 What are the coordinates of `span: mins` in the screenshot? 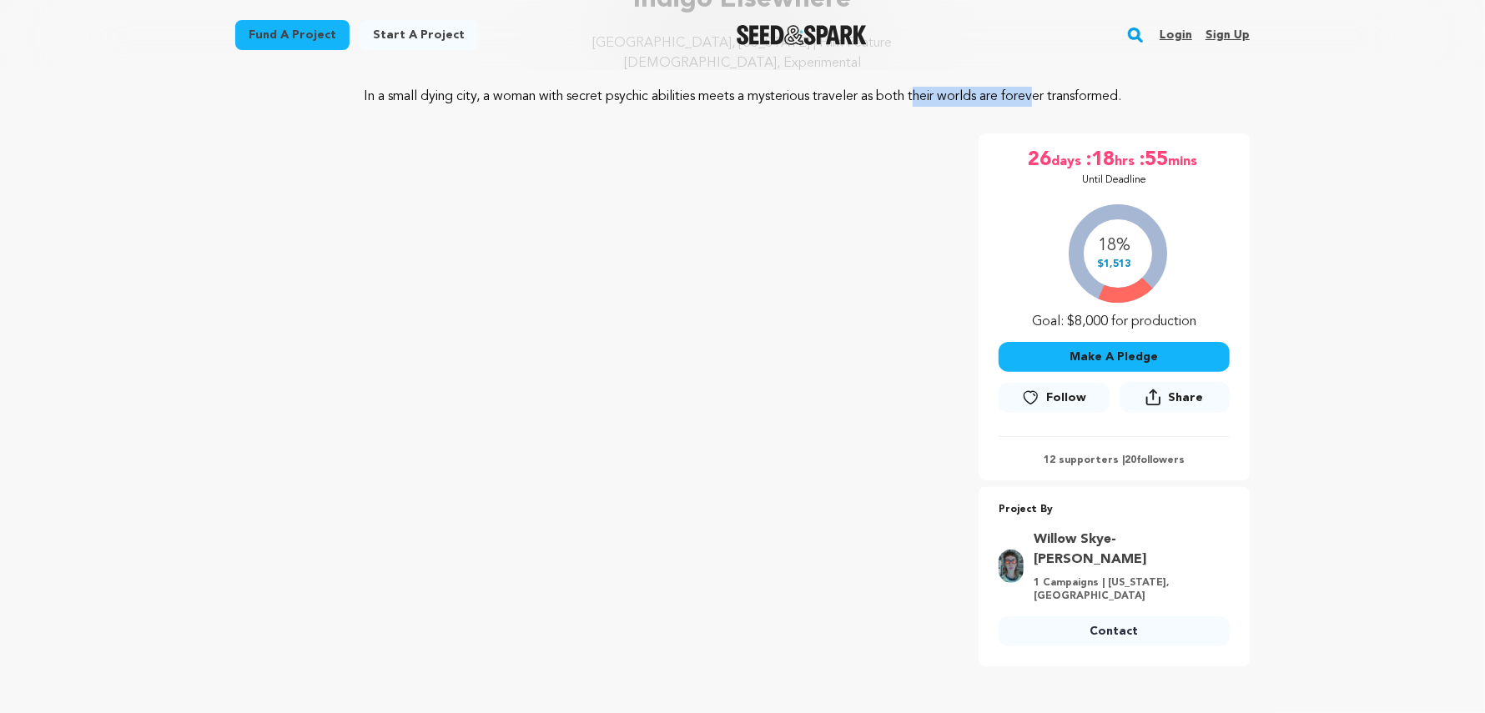 It's located at (1184, 160).